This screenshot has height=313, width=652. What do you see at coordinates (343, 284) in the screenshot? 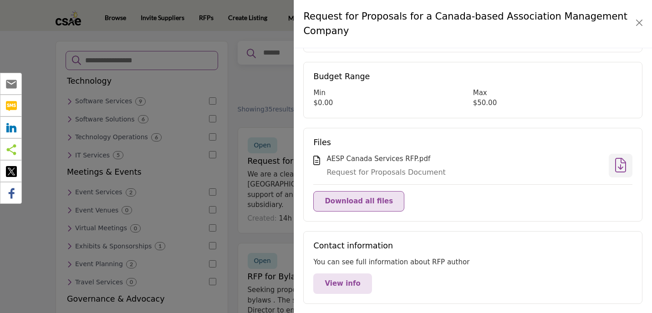
I see `button: View info` at bounding box center [343, 284].